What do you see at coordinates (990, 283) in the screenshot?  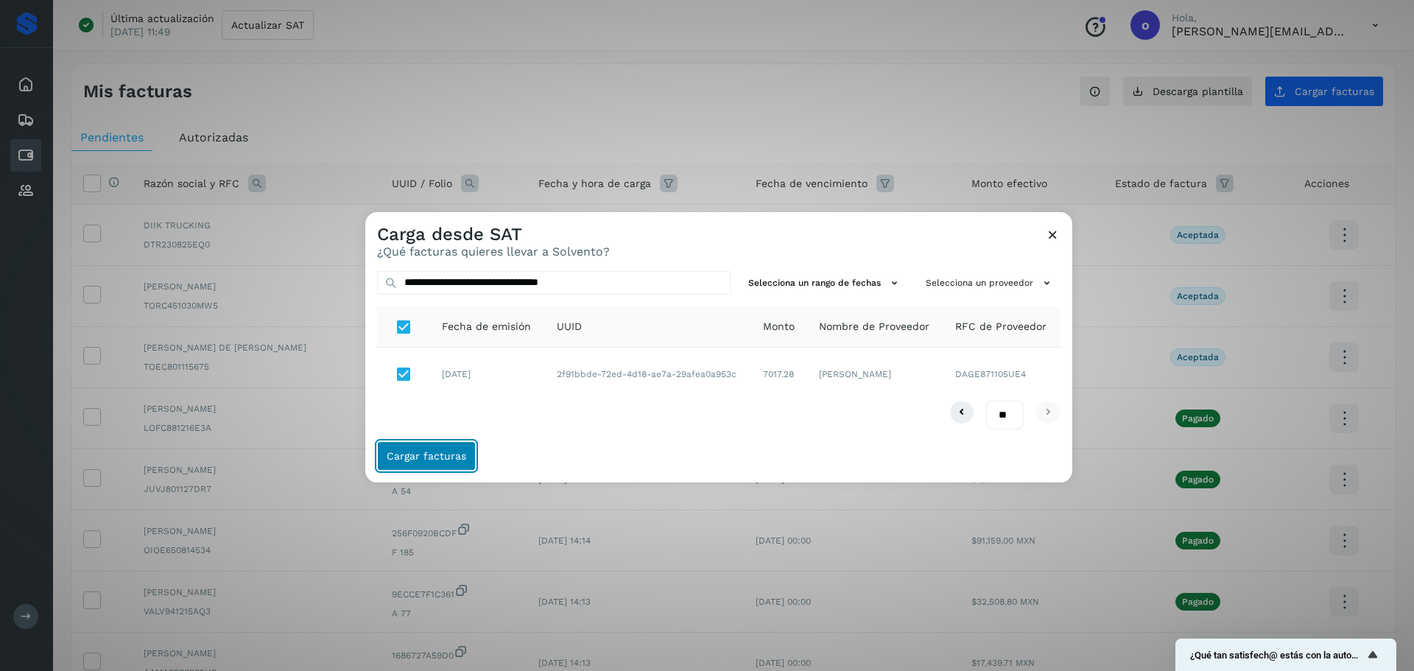 I see `button: Selecciona un proveedor` at bounding box center [990, 283].